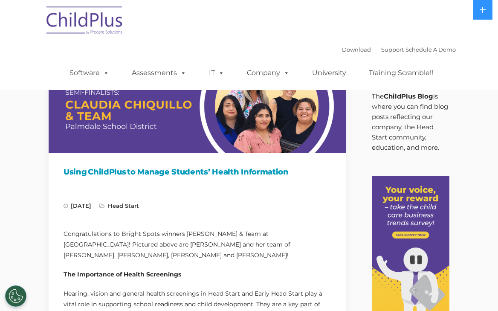  What do you see at coordinates (122, 274) in the screenshot?
I see `strong: The Importance of Health Screenings` at bounding box center [122, 274].